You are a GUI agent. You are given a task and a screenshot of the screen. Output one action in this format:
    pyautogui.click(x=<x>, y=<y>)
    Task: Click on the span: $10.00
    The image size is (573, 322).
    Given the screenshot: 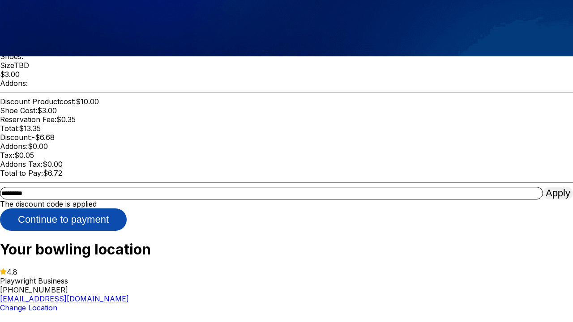 What is the action you would take?
    pyautogui.click(x=87, y=102)
    